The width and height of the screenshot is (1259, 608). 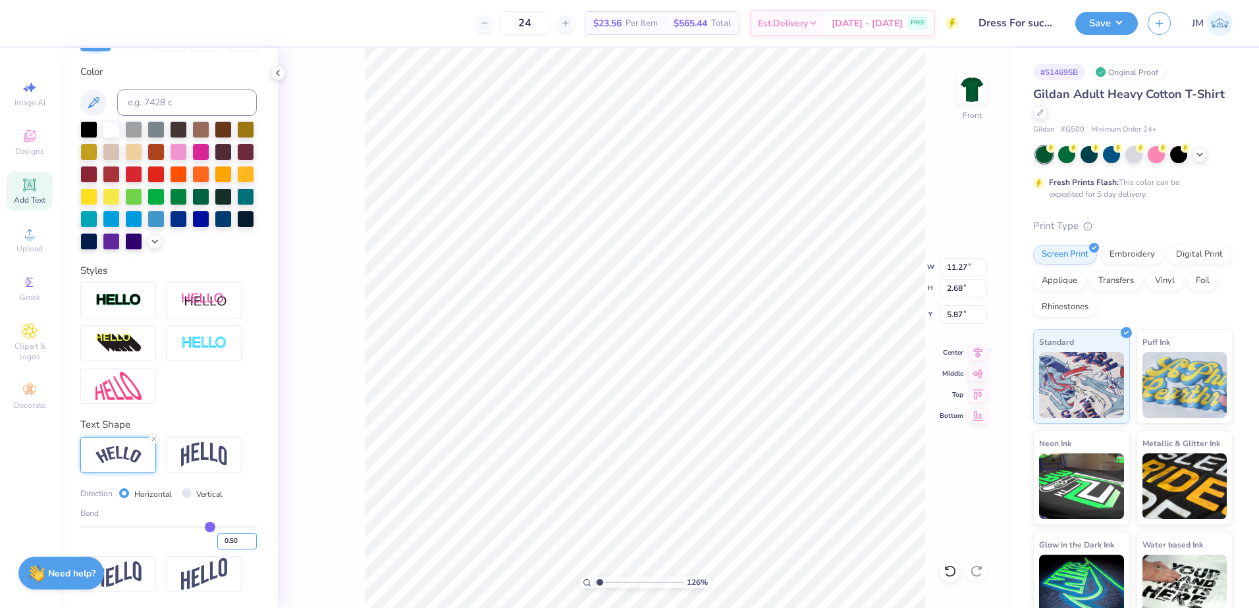 What do you see at coordinates (118, 455) in the screenshot?
I see `img: Arc` at bounding box center [118, 455].